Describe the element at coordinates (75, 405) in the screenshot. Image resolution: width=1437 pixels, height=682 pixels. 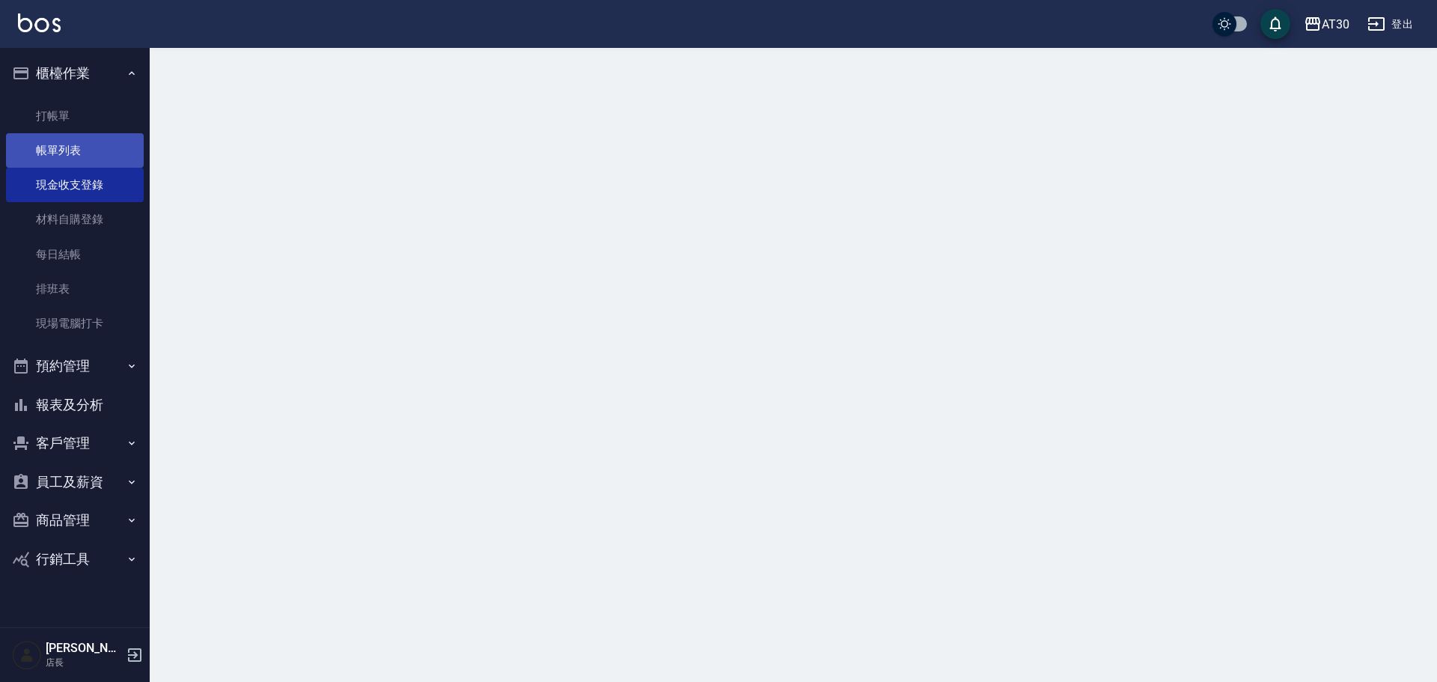
I see `button: 報表及分析` at that location.